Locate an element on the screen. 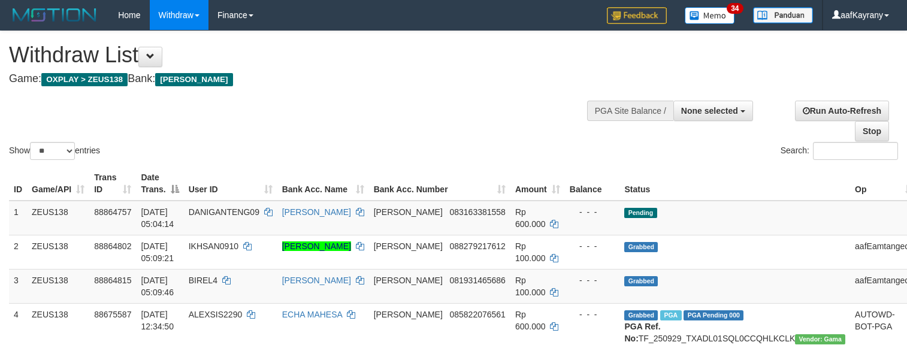 The image size is (907, 348). th: Bank Acc. Name: activate to sort column ascending is located at coordinates (323, 183).